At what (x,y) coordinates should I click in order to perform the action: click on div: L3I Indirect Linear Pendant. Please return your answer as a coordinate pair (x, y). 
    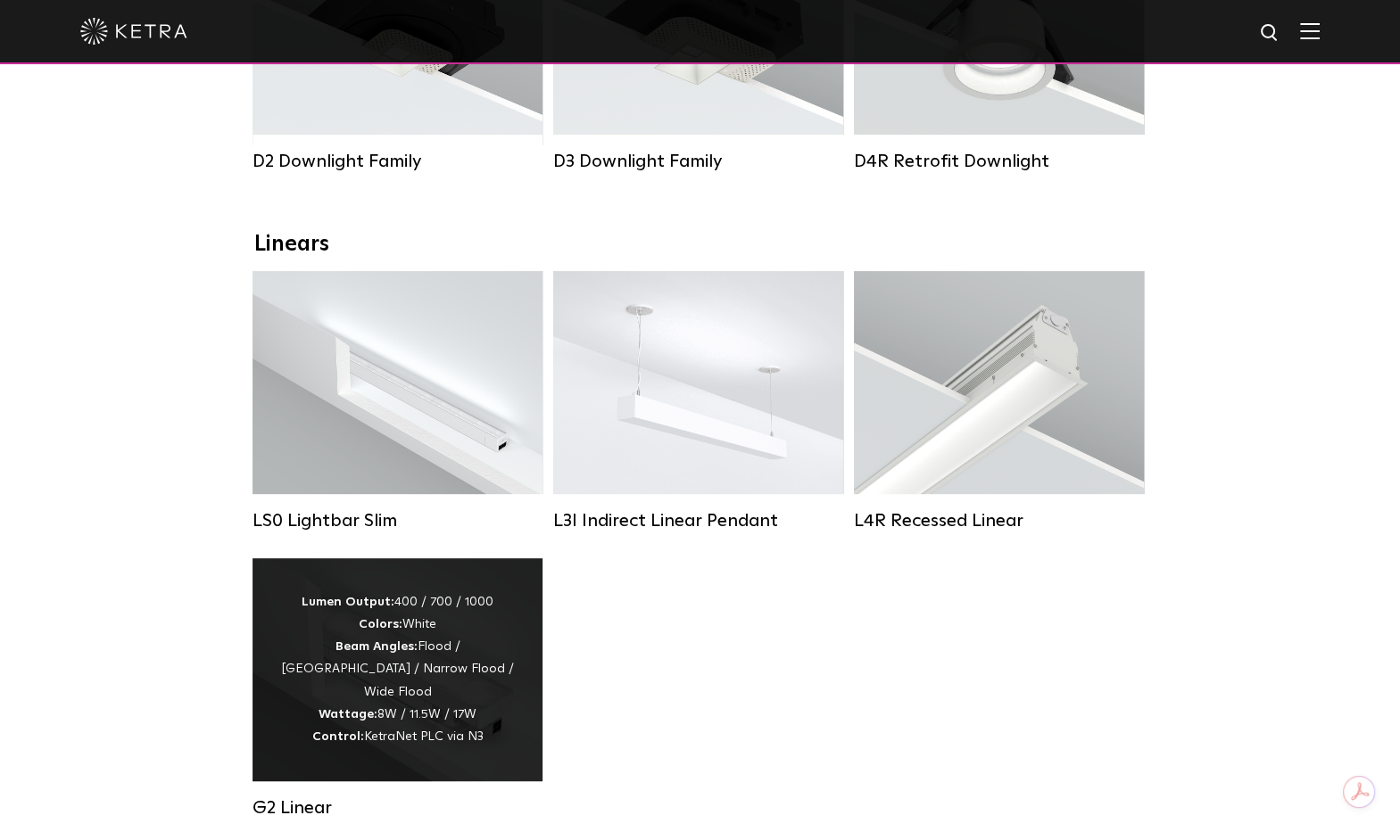
    Looking at the image, I should click on (697, 521).